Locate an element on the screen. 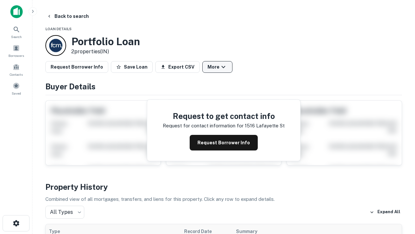 The height and width of the screenshot is (234, 415). button: More is located at coordinates (217, 67).